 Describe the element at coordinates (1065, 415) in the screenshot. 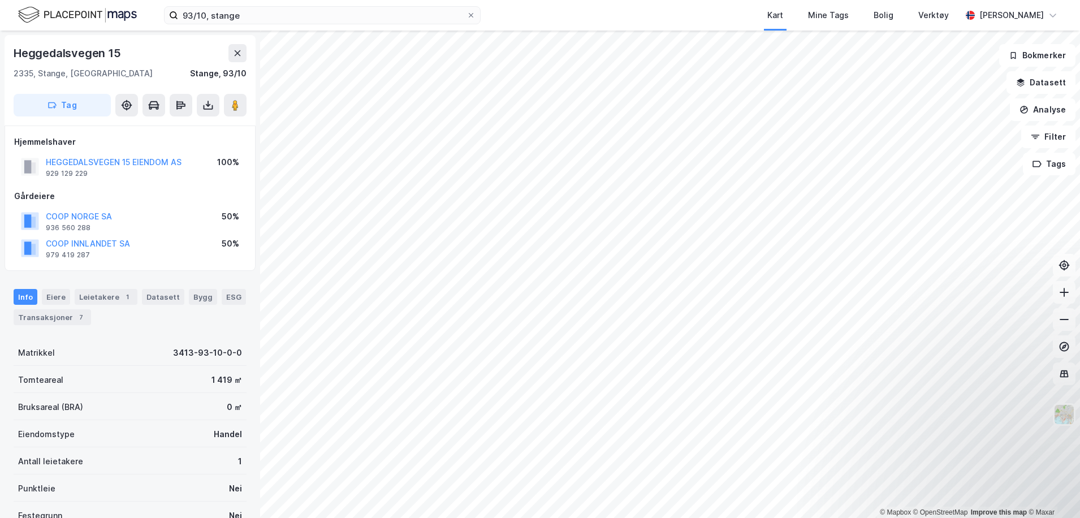

I see `img: Z` at that location.